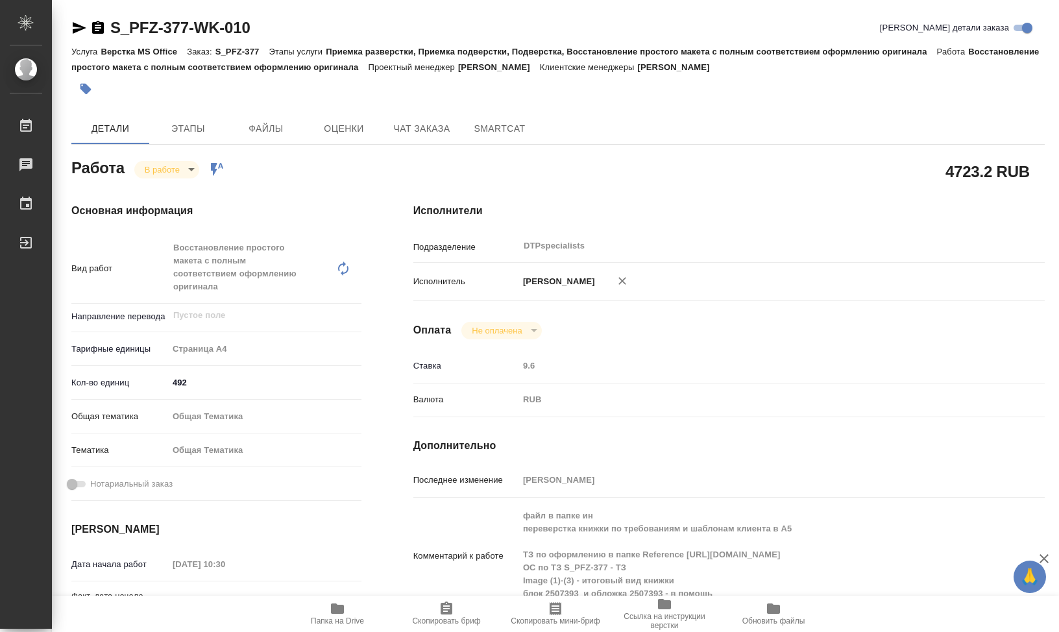  Describe the element at coordinates (664, 621) in the screenshot. I see `span: Ссылка на инструкции верстки` at that location.